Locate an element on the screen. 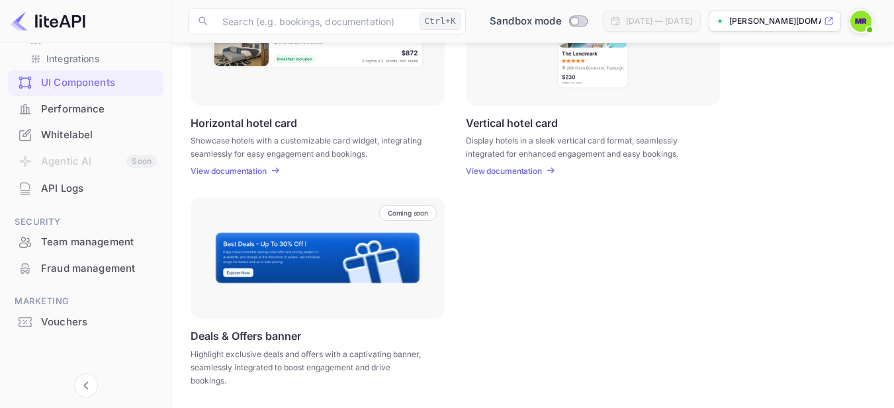 This screenshot has width=894, height=408. div: Integrations is located at coordinates (91, 58).